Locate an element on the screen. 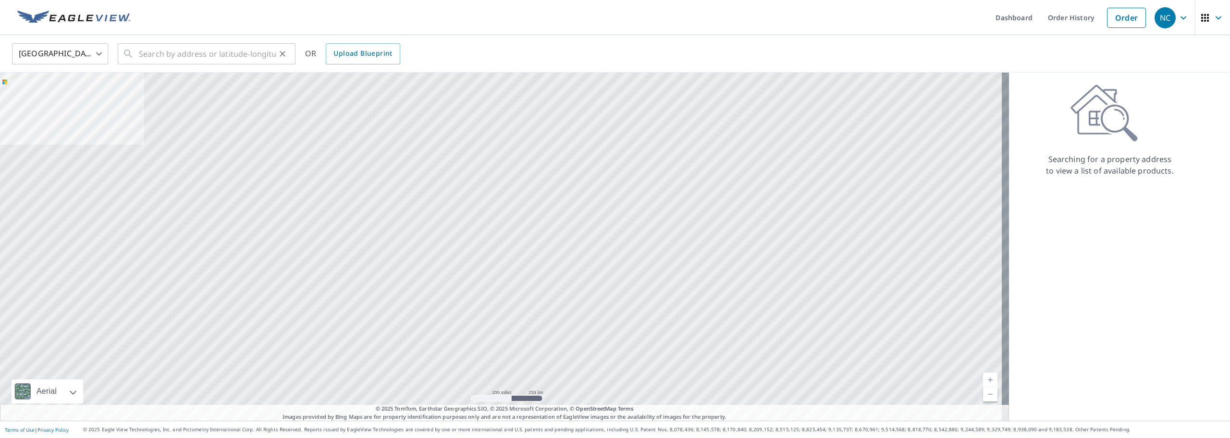 The height and width of the screenshot is (438, 1230). p: © 2025 Eagle View Technologies, Inc. and Pictometry International Corp. All Rights Reserved. Repo... is located at coordinates (654, 429).